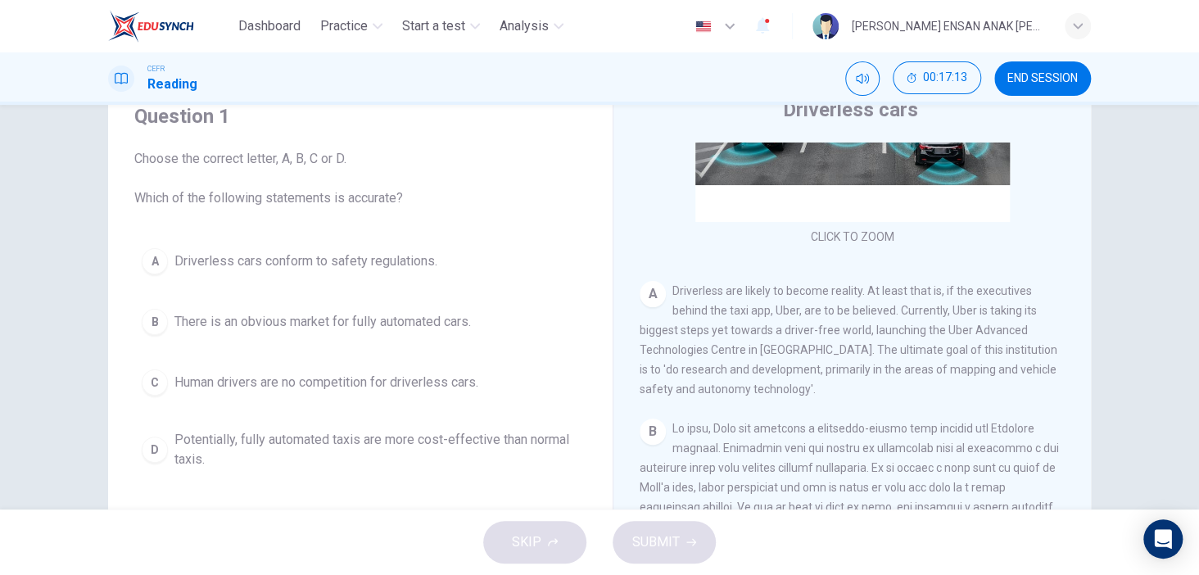 The width and height of the screenshot is (1199, 575). I want to click on button: Dashboard, so click(269, 26).